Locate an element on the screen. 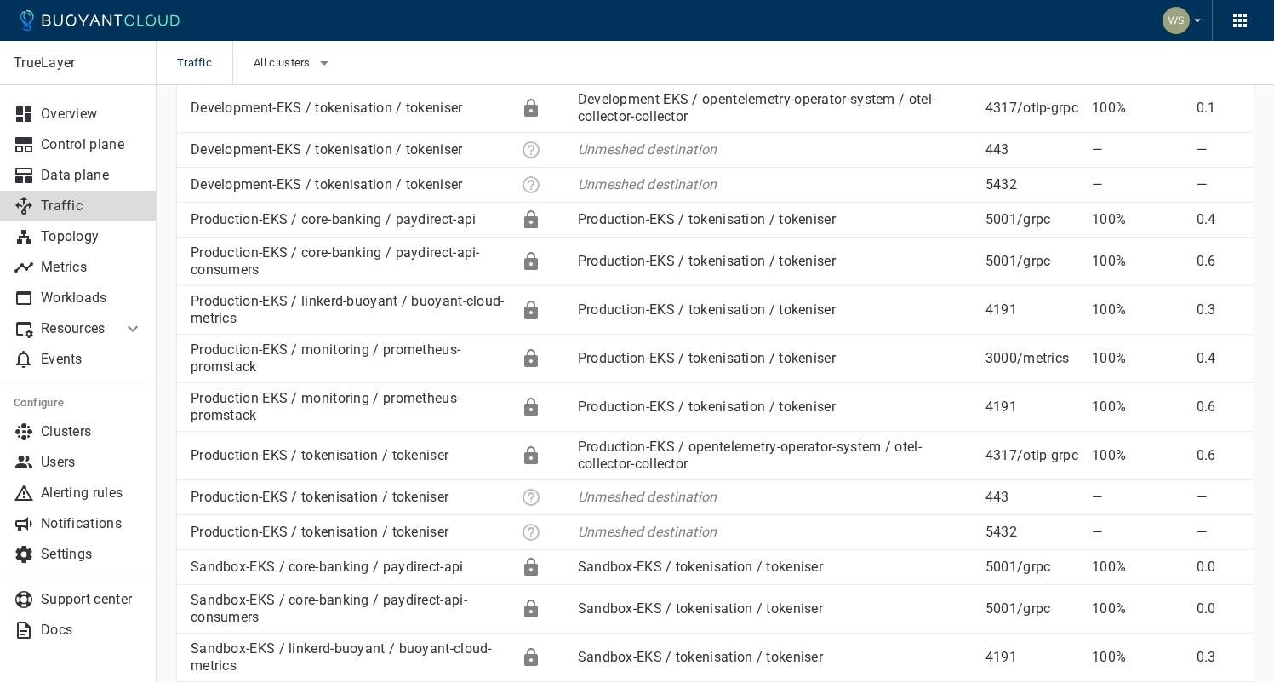 This screenshot has height=683, width=1274. p: Support center is located at coordinates (92, 599).